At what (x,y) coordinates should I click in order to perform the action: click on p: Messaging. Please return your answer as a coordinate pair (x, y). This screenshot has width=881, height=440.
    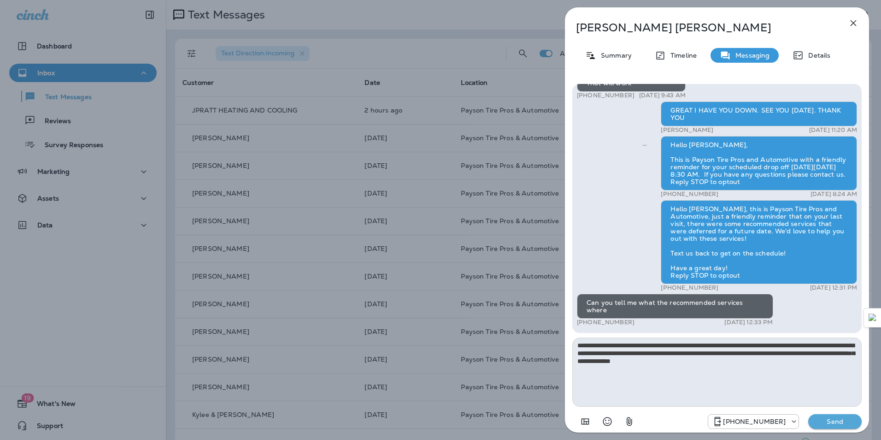
    Looking at the image, I should click on (750, 55).